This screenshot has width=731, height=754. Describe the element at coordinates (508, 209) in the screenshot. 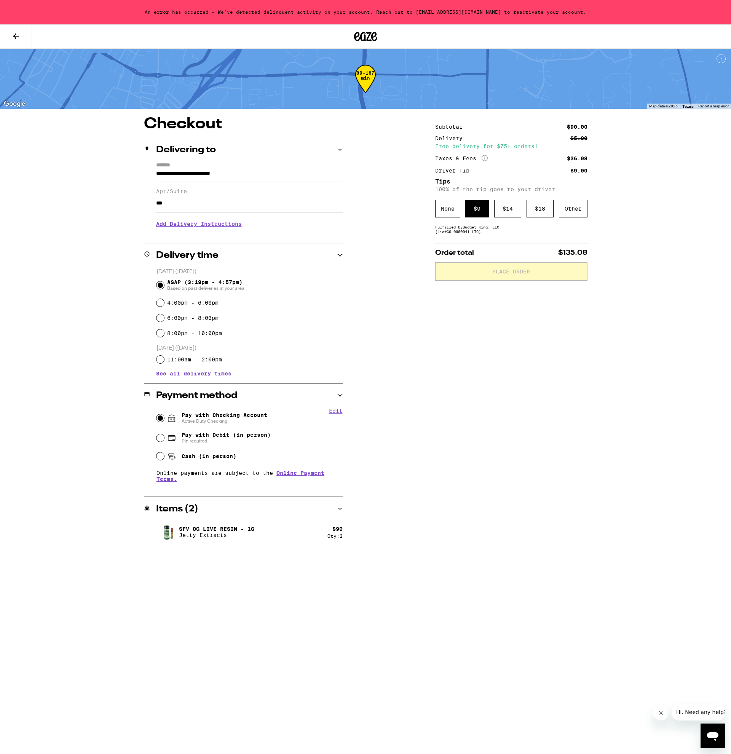

I see `div: $ 14` at that location.